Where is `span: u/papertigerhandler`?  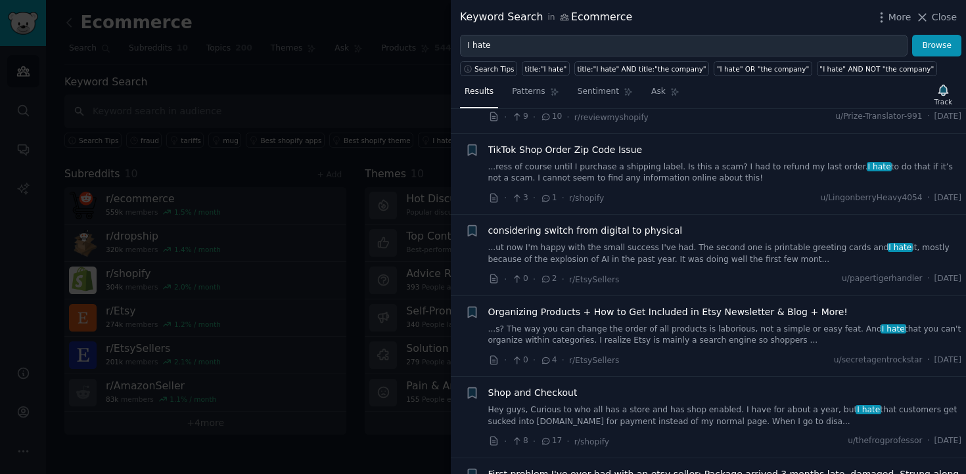
span: u/papertigerhandler is located at coordinates (881, 279).